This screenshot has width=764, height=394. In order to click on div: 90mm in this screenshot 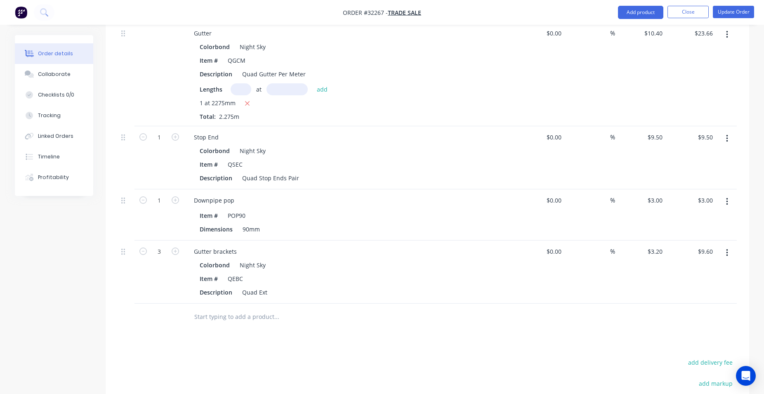, I will do `click(251, 229)`.